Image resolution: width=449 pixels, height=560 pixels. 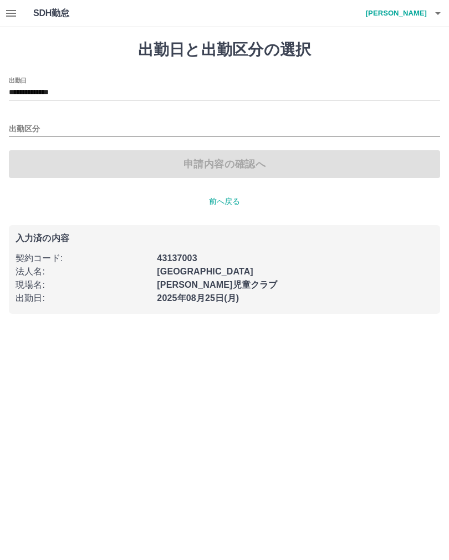 What do you see at coordinates (225, 50) in the screenshot?
I see `h1: 出勤日と出勤区分の選択` at bounding box center [225, 50].